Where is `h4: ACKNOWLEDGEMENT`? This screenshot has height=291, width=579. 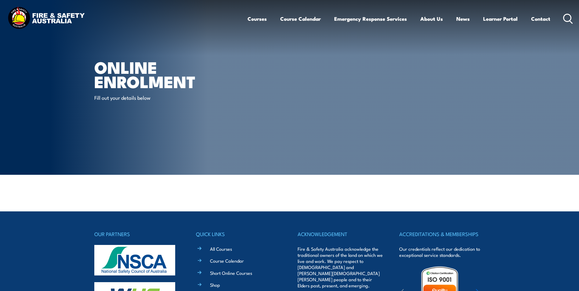
h4: ACKNOWLEDGEMENT is located at coordinates (340, 234).